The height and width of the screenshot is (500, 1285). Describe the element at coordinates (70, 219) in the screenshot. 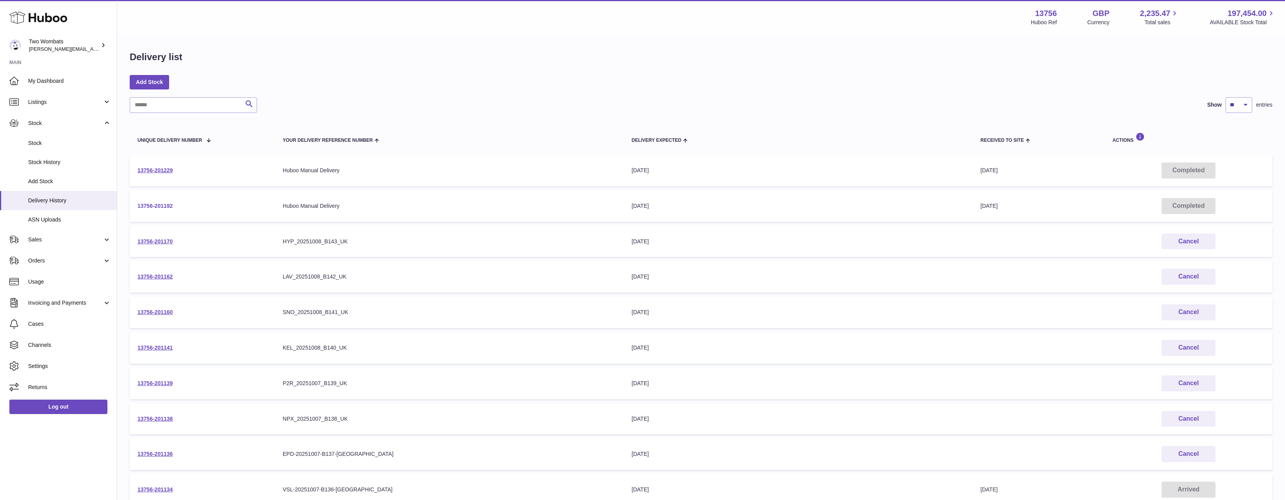

I see `span: ASN Uploads` at that location.